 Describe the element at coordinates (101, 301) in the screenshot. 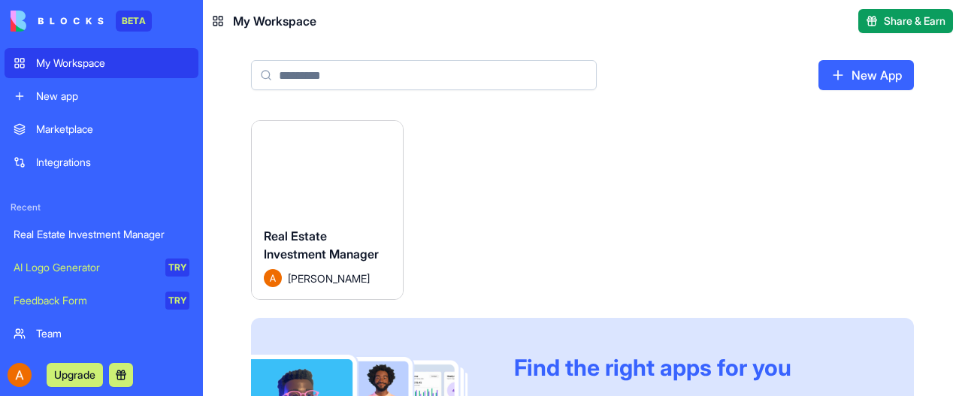

I see `a: Feedback FormTRY` at that location.